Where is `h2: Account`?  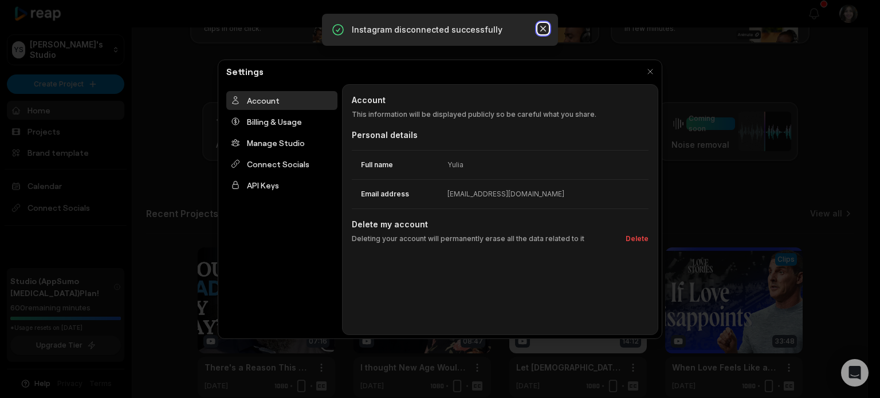
h2: Account is located at coordinates (500, 100).